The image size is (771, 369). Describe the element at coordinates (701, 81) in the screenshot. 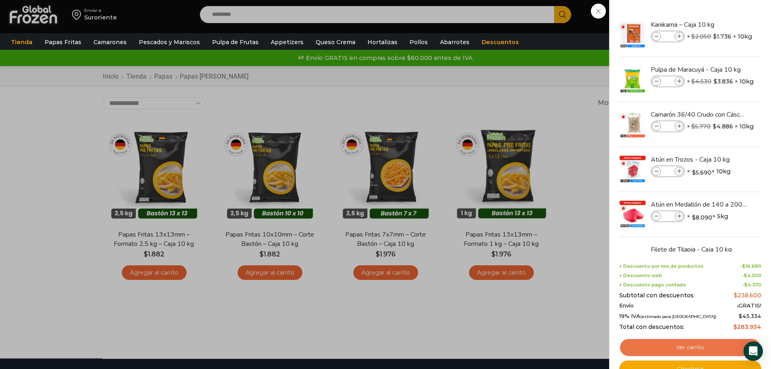

I see `bdi: 4.530` at that location.